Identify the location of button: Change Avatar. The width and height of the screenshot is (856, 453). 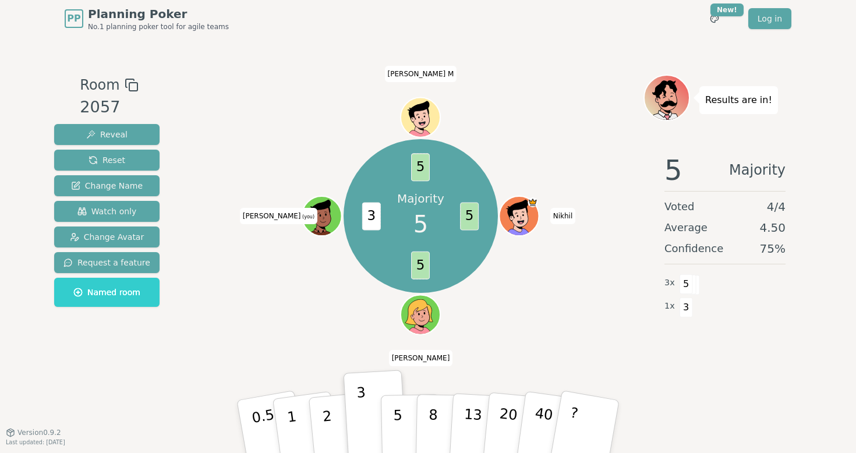
(107, 237).